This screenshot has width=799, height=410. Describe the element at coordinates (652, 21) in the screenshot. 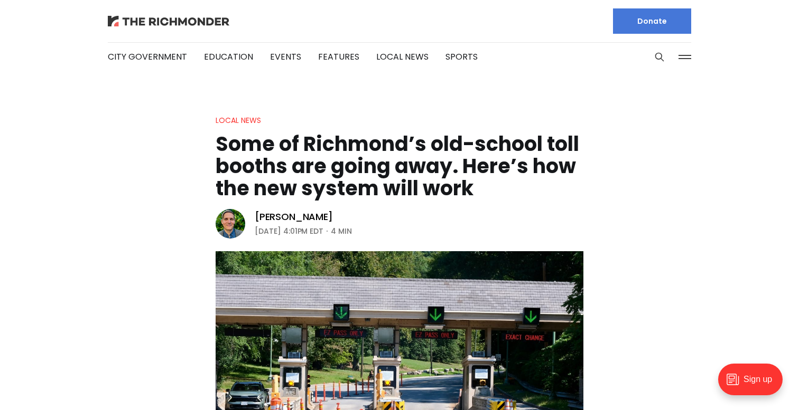

I see `a: Donate` at that location.